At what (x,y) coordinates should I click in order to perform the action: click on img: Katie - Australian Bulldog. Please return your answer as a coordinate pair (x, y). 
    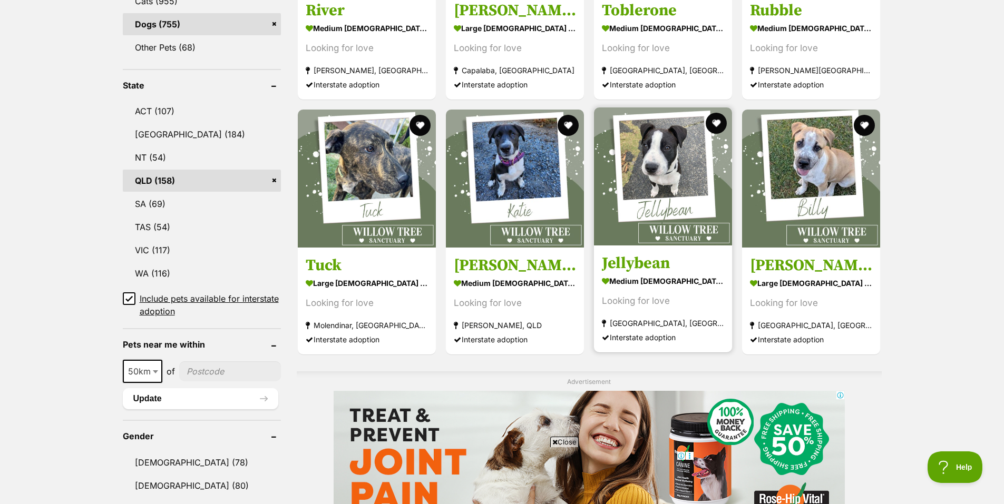
    Looking at the image, I should click on (515, 179).